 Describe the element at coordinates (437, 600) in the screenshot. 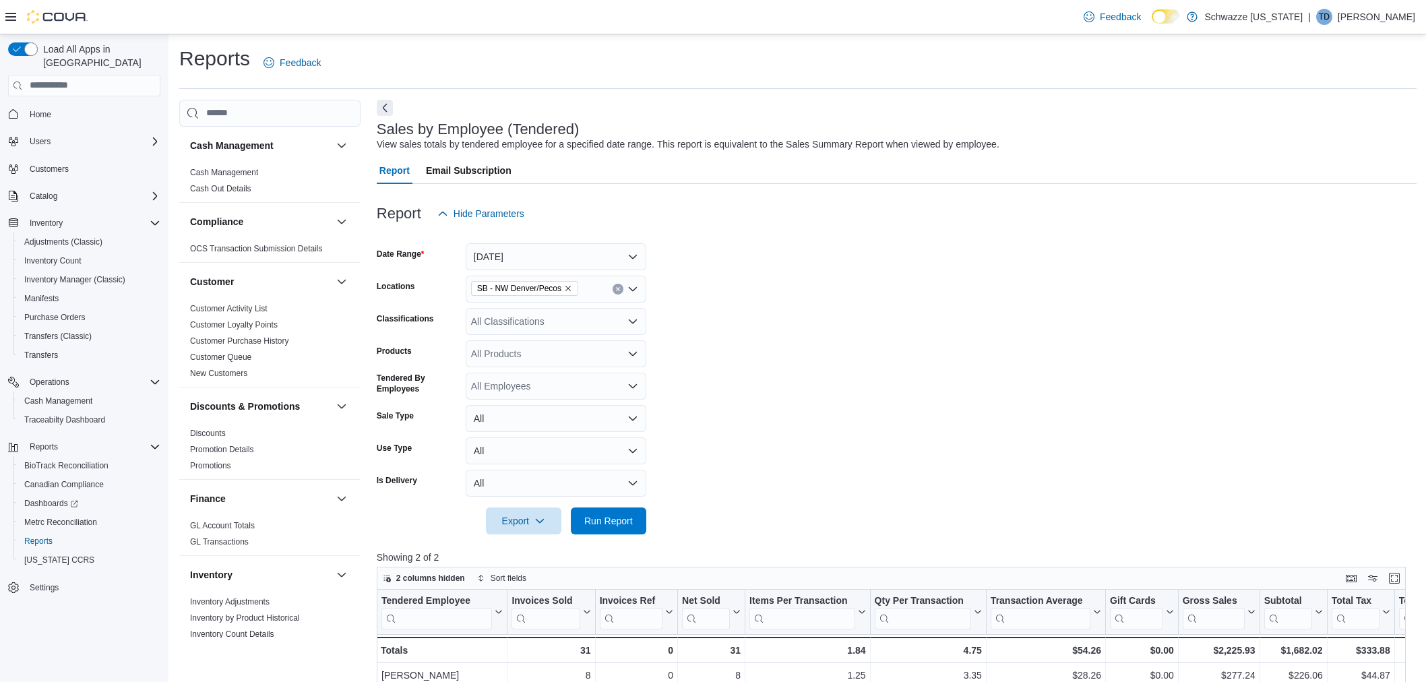

I see `div: Tendered Employee` at that location.